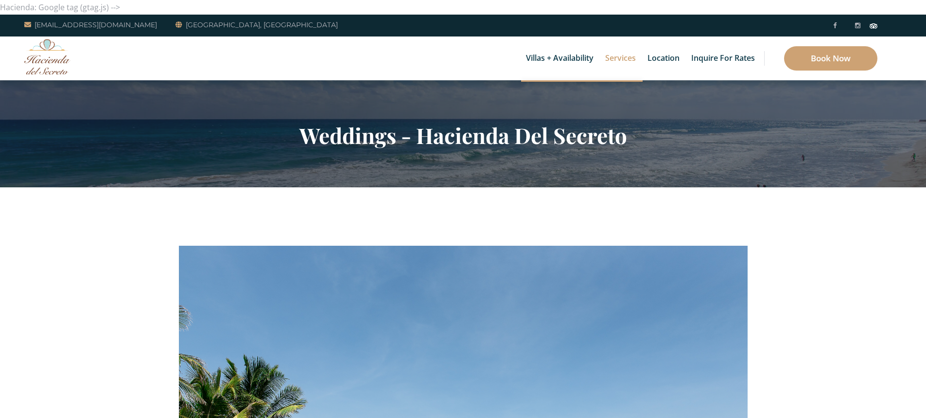 The image size is (926, 418). What do you see at coordinates (47, 56) in the screenshot?
I see `img: Awesome Logo` at bounding box center [47, 56].